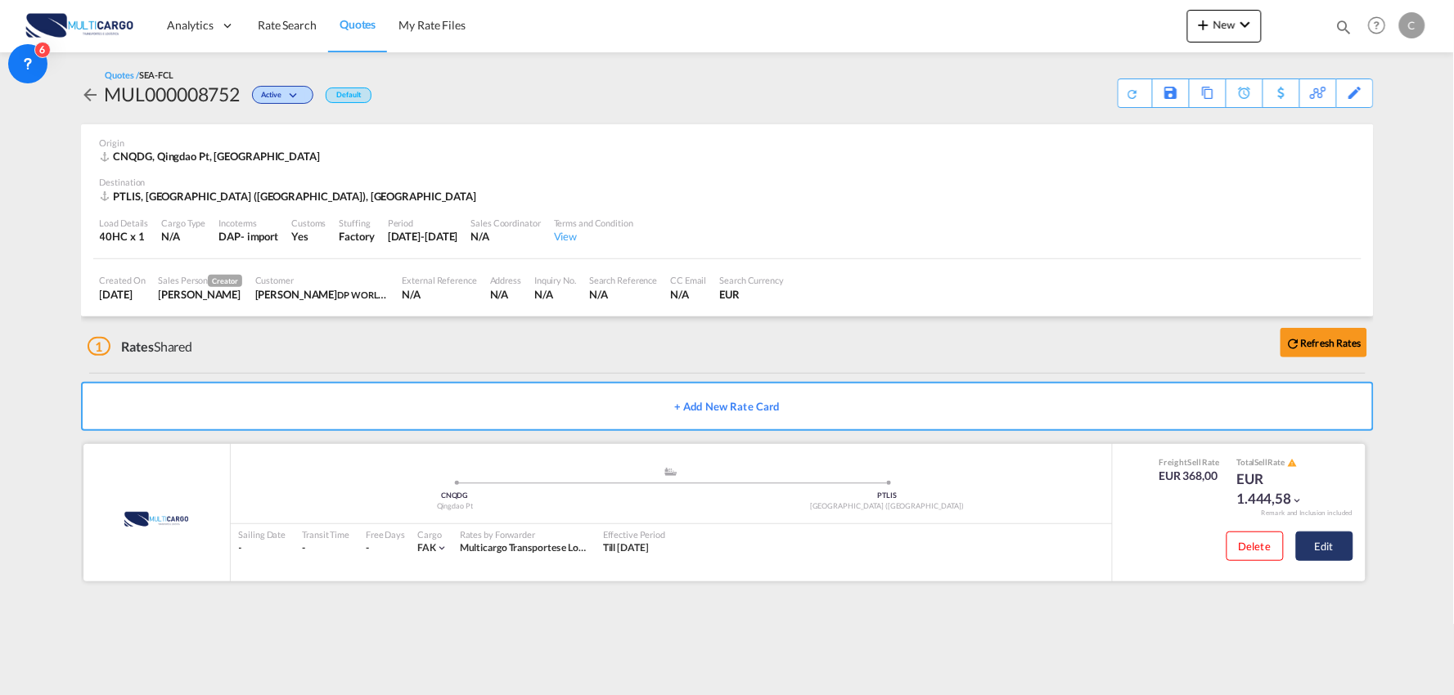 This screenshot has width=1454, height=695. What do you see at coordinates (1292, 463) in the screenshot?
I see `button: icon-alert` at bounding box center [1292, 463].